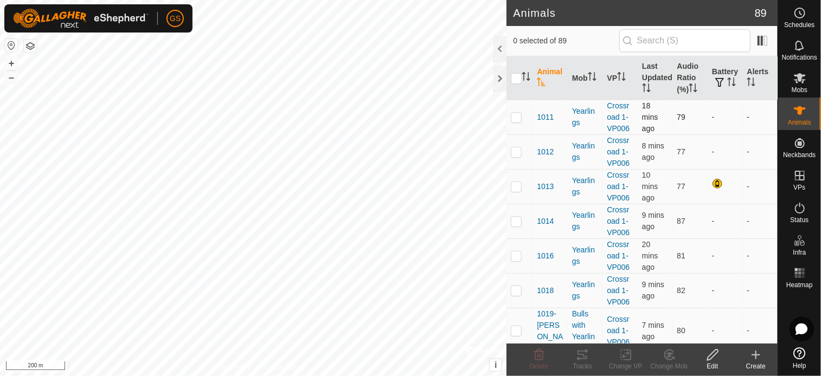 This screenshot has height=376, width=821. Describe the element at coordinates (650, 186) in the screenshot. I see `span: 27 Aug 2025, 6:57 am` at that location.